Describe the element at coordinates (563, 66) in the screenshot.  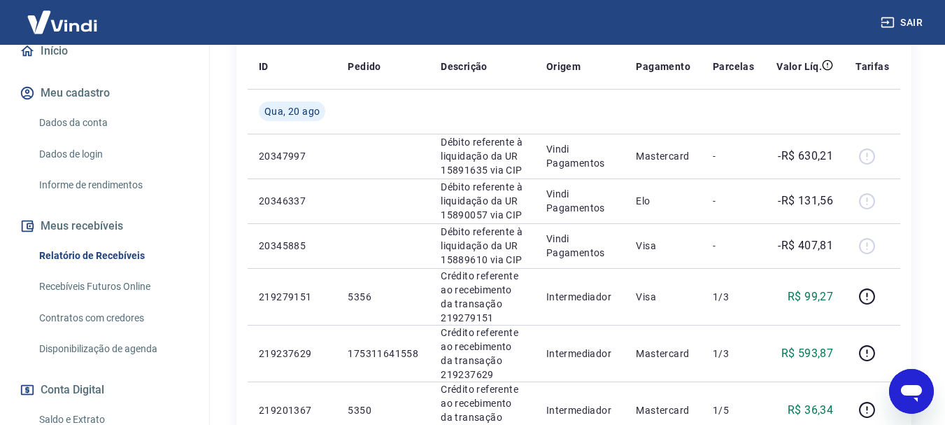
I see `p: Origem` at that location.